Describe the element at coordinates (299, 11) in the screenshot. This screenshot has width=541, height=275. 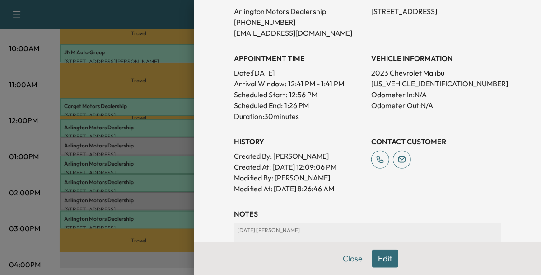
I see `p: Arlington Motors Dealership` at that location.